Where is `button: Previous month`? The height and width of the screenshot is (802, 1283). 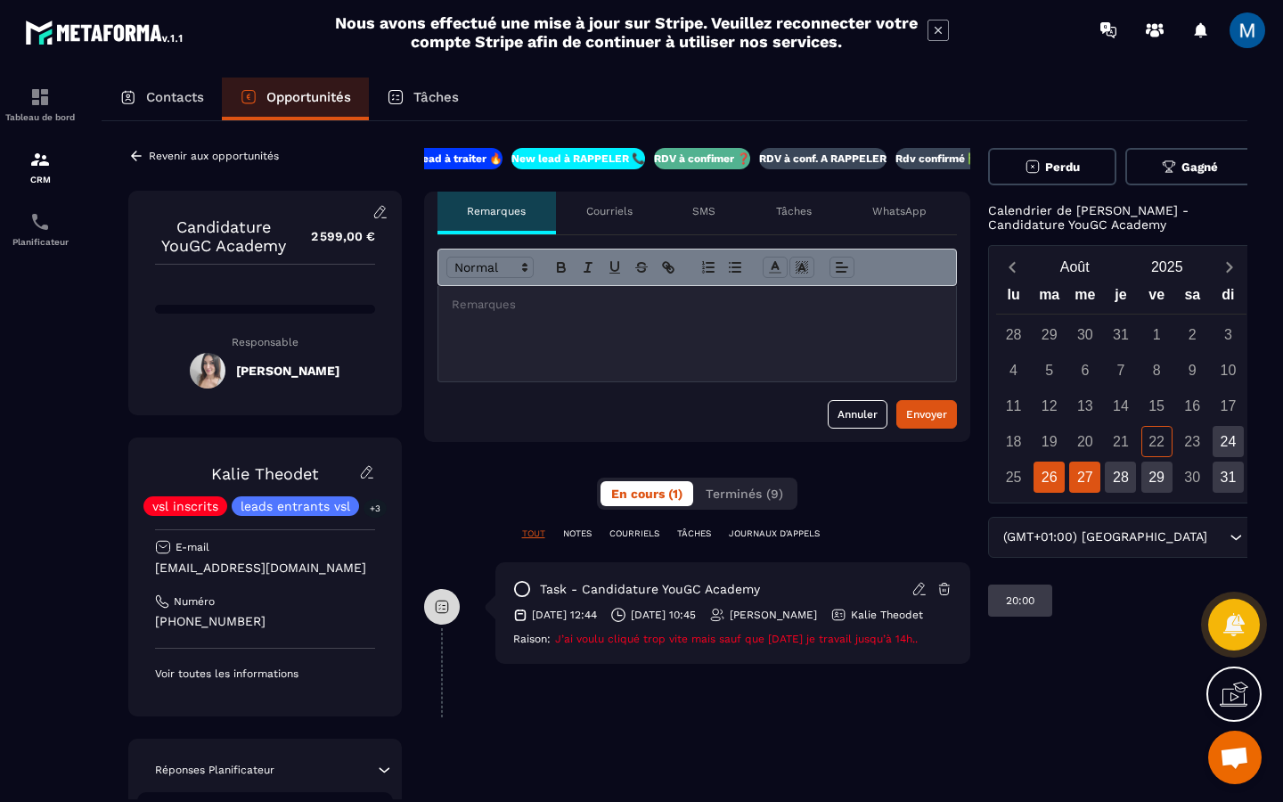 button: Previous month is located at coordinates (1012, 266).